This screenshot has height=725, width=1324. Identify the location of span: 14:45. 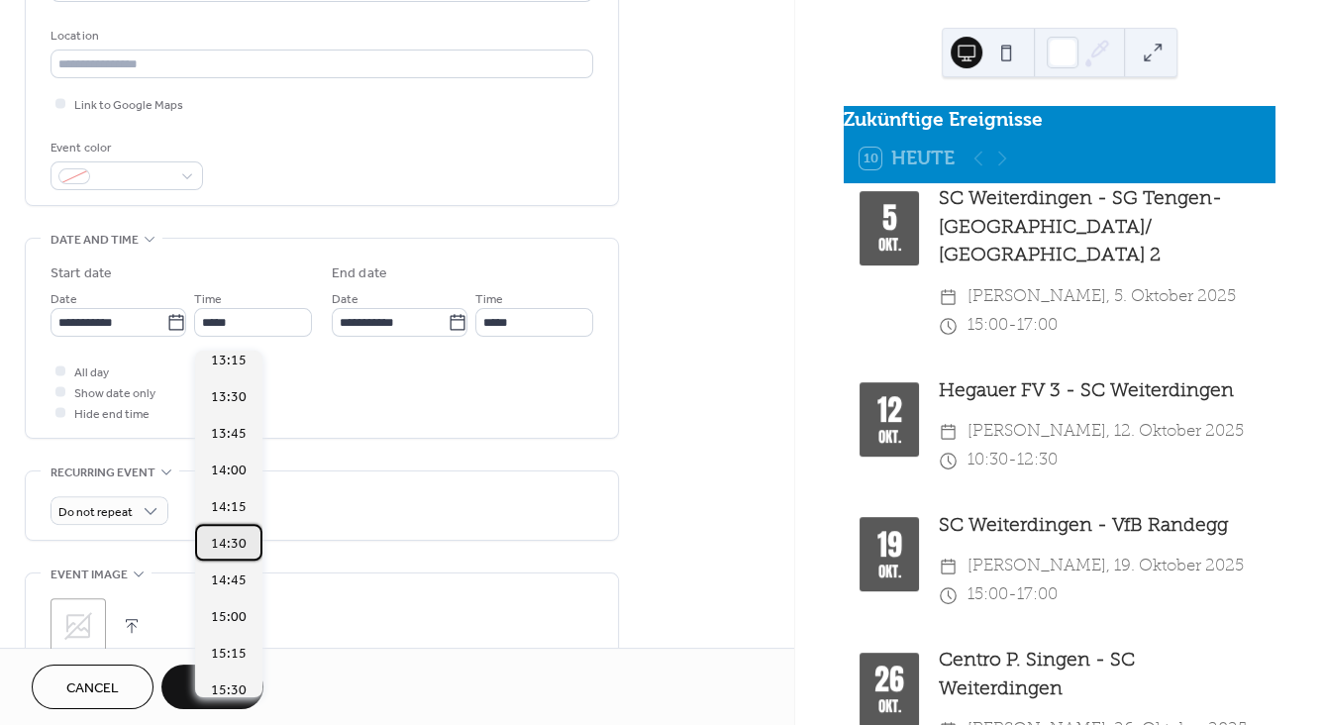
(229, 580).